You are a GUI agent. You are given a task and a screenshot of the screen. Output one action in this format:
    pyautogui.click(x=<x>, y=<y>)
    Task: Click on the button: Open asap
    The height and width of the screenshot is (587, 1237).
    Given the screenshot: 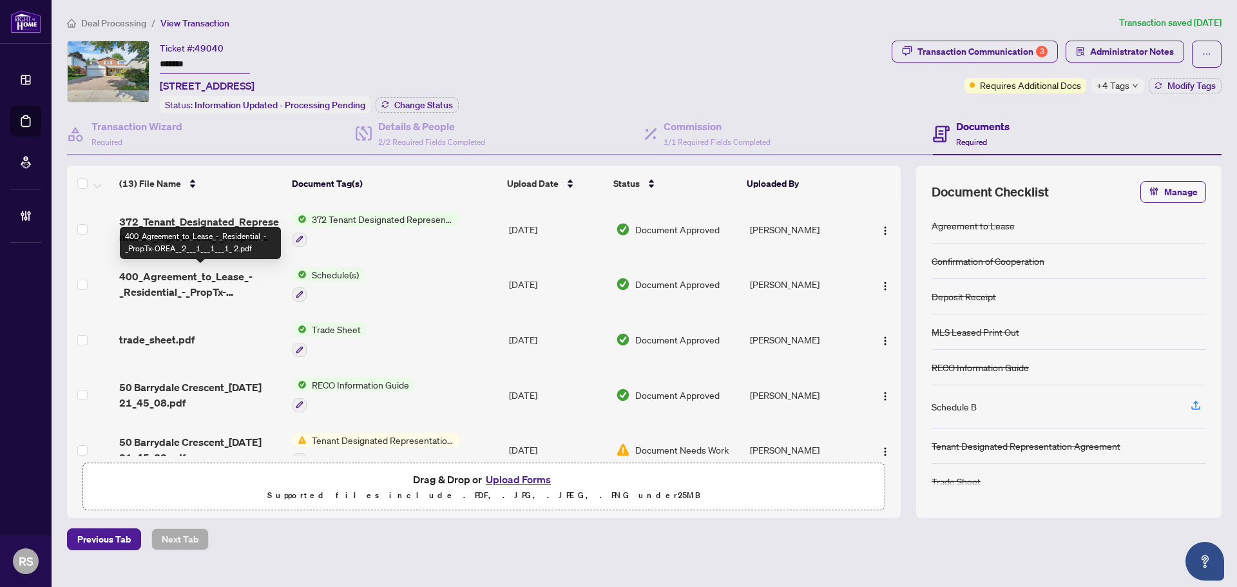 What is the action you would take?
    pyautogui.click(x=1205, y=561)
    